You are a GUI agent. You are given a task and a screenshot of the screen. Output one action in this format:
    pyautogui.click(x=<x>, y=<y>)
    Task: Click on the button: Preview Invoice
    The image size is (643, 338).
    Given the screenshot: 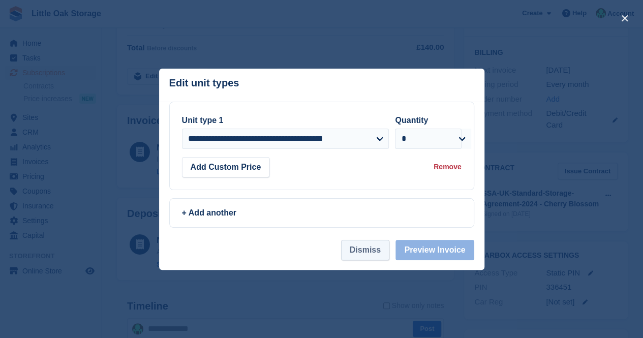 What is the action you would take?
    pyautogui.click(x=434, y=250)
    